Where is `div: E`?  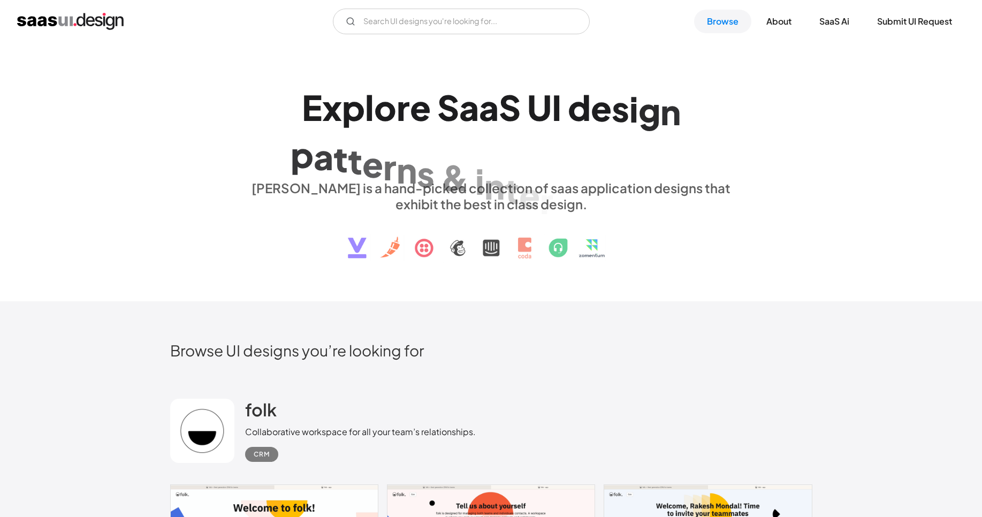
div: E is located at coordinates (312, 107).